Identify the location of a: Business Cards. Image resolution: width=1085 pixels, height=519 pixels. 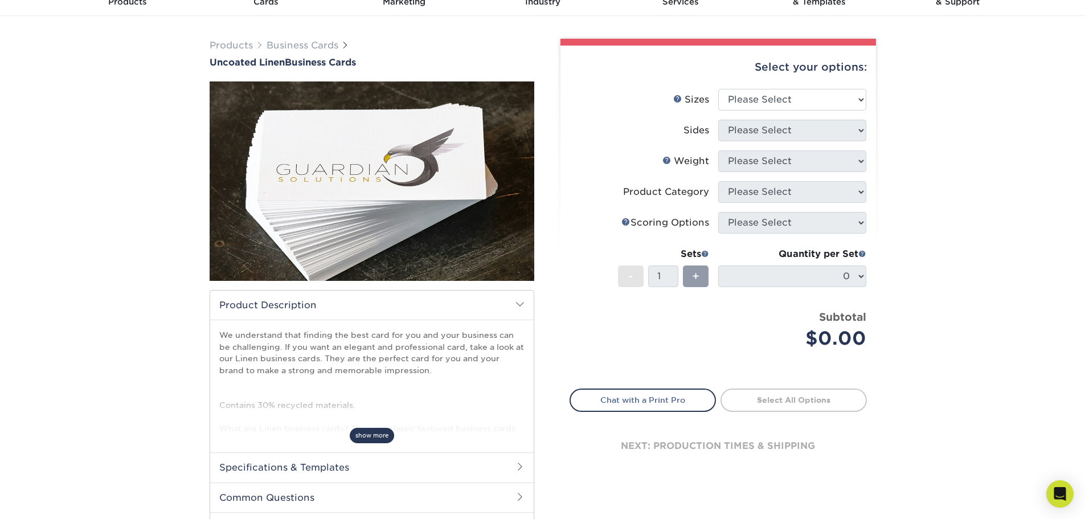
(302, 45).